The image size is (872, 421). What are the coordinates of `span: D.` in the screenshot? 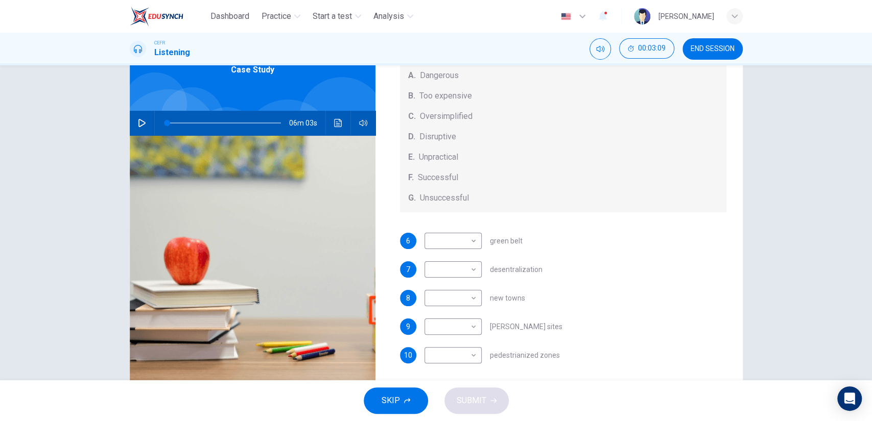 It's located at (412, 137).